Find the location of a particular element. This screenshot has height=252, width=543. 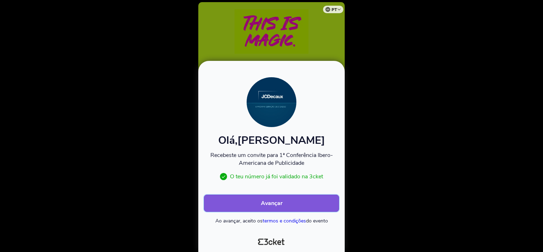

p: Ao avançar, aceito os do evento is located at coordinates (272, 220).